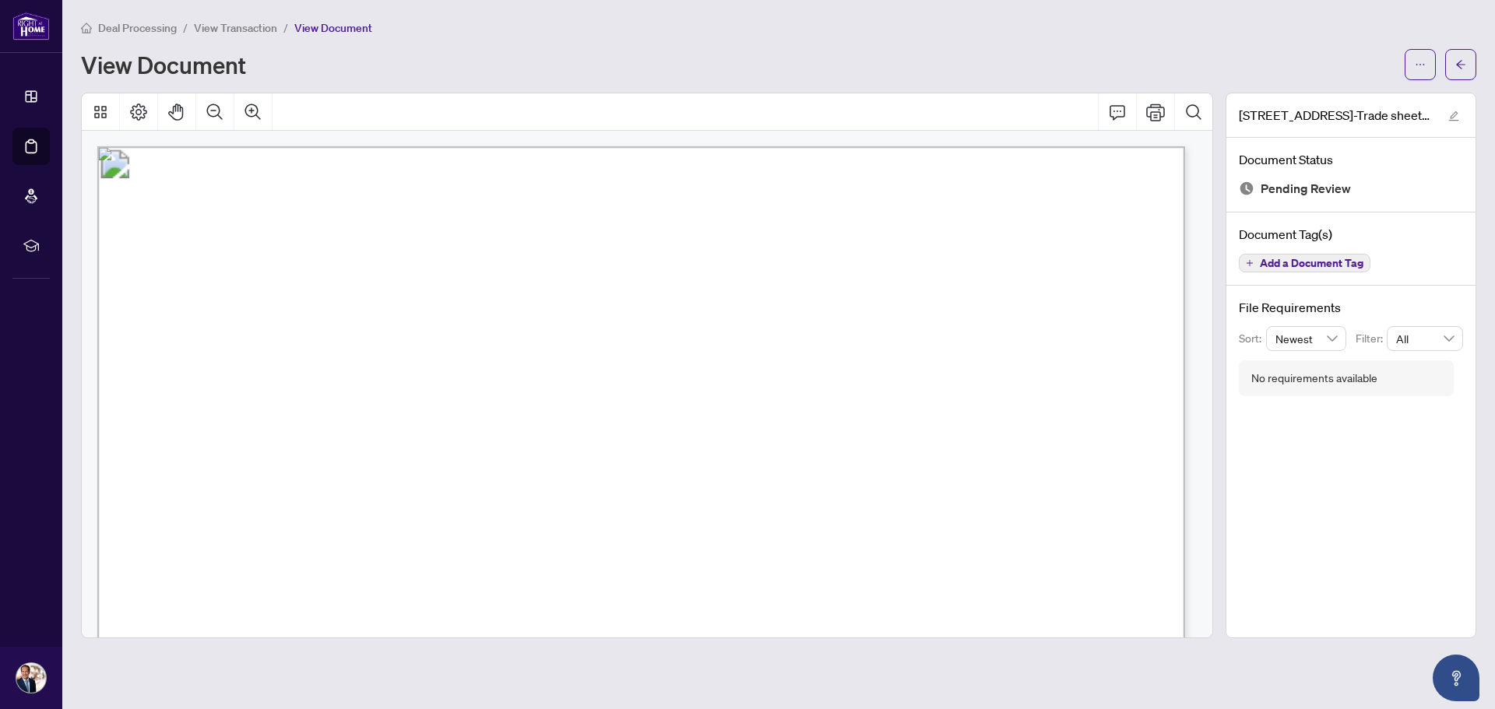 The height and width of the screenshot is (709, 1495). Describe the element at coordinates (1425, 339) in the screenshot. I see `span: All` at that location.